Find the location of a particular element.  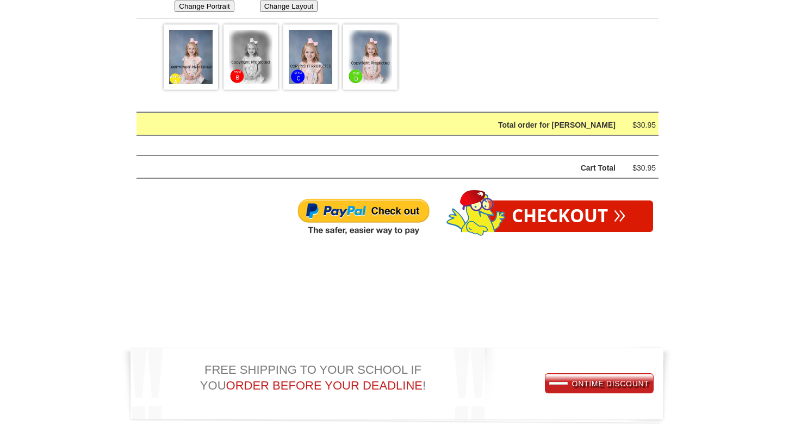

button: Change Portrait is located at coordinates (204, 6).